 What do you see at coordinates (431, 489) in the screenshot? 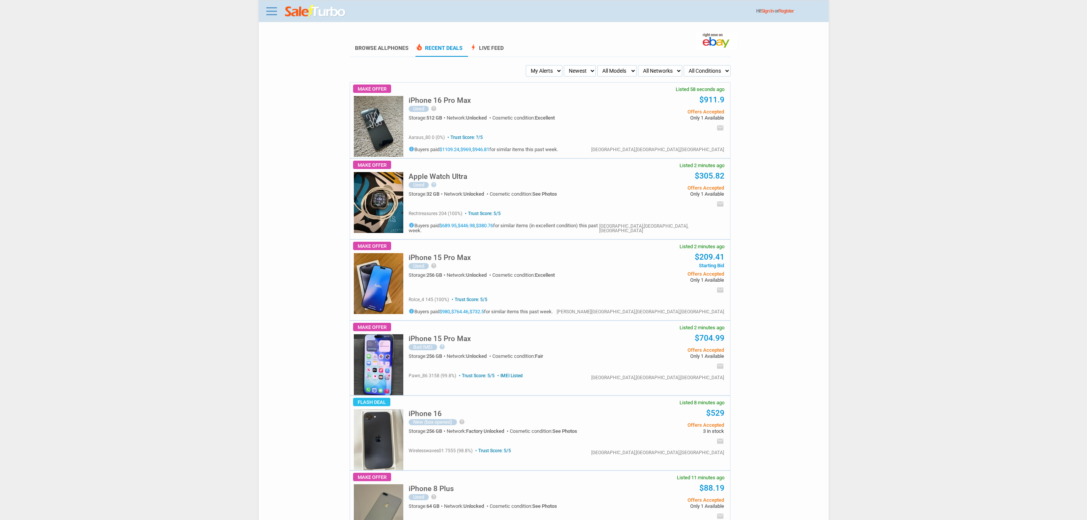
I see `a: iPhone 8 Plus` at bounding box center [431, 489].